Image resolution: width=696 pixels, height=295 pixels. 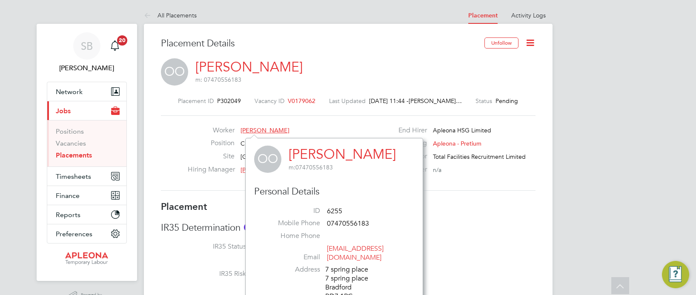 I want to click on label: Worker, so click(x=211, y=130).